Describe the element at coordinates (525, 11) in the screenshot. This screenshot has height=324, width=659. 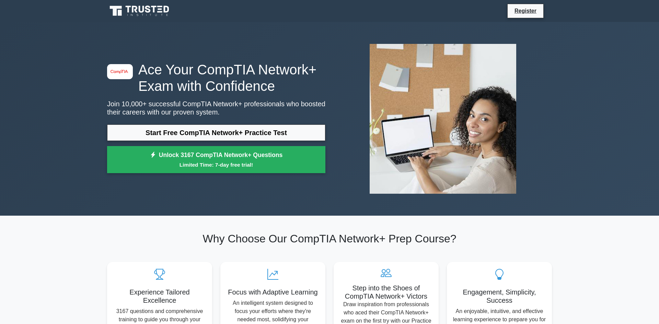
I see `a: Register` at that location.